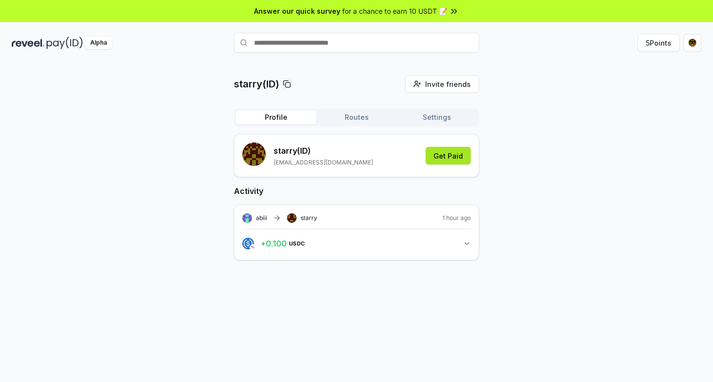 This screenshot has height=382, width=713. Describe the element at coordinates (395, 11) in the screenshot. I see `span: for a chance to earn 10 USDT 📝` at that location.